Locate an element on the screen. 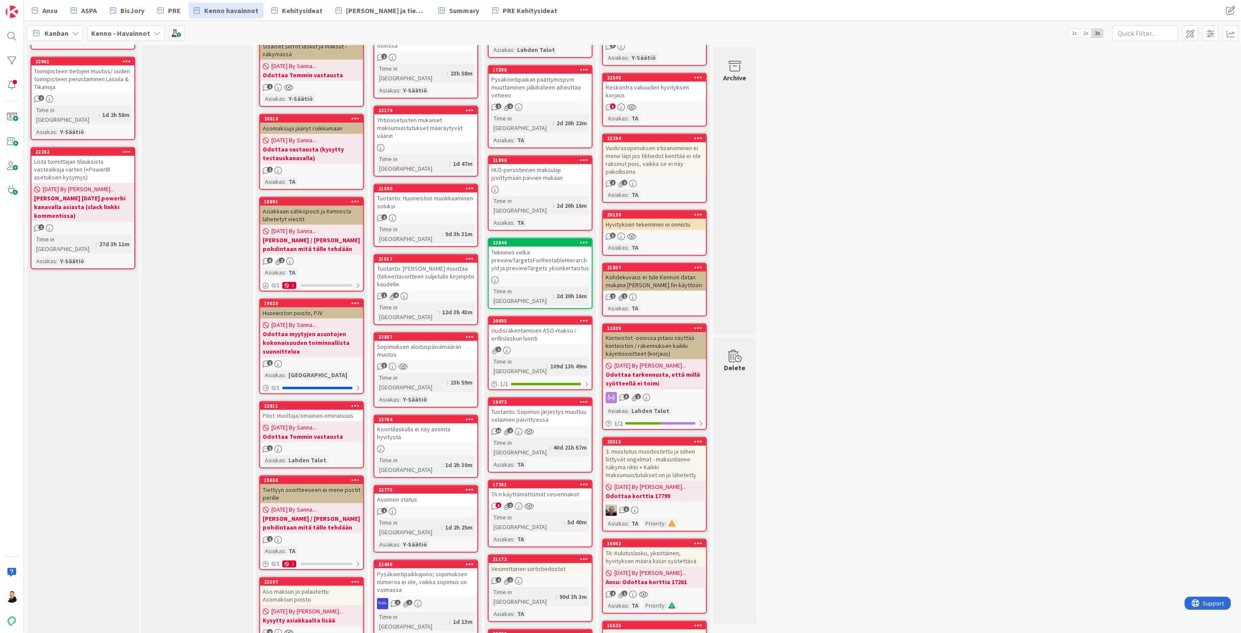  div: 22961Toimipisteen tietojen muutos/ uuden toimipisteen perustaminen Lassila & Tikanoja is located at coordinates (83, 75).